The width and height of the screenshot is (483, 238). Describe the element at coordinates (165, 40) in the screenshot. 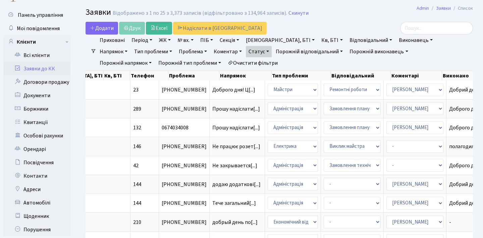

I see `a: ЖК` at that location.